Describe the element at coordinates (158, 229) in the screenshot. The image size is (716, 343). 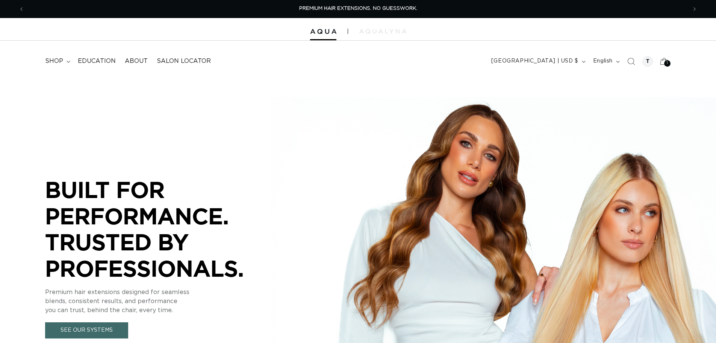
I see `p: BUILT FOR PERFORMANCE. TRUSTED BY PROFESSIONALS.` at that location.